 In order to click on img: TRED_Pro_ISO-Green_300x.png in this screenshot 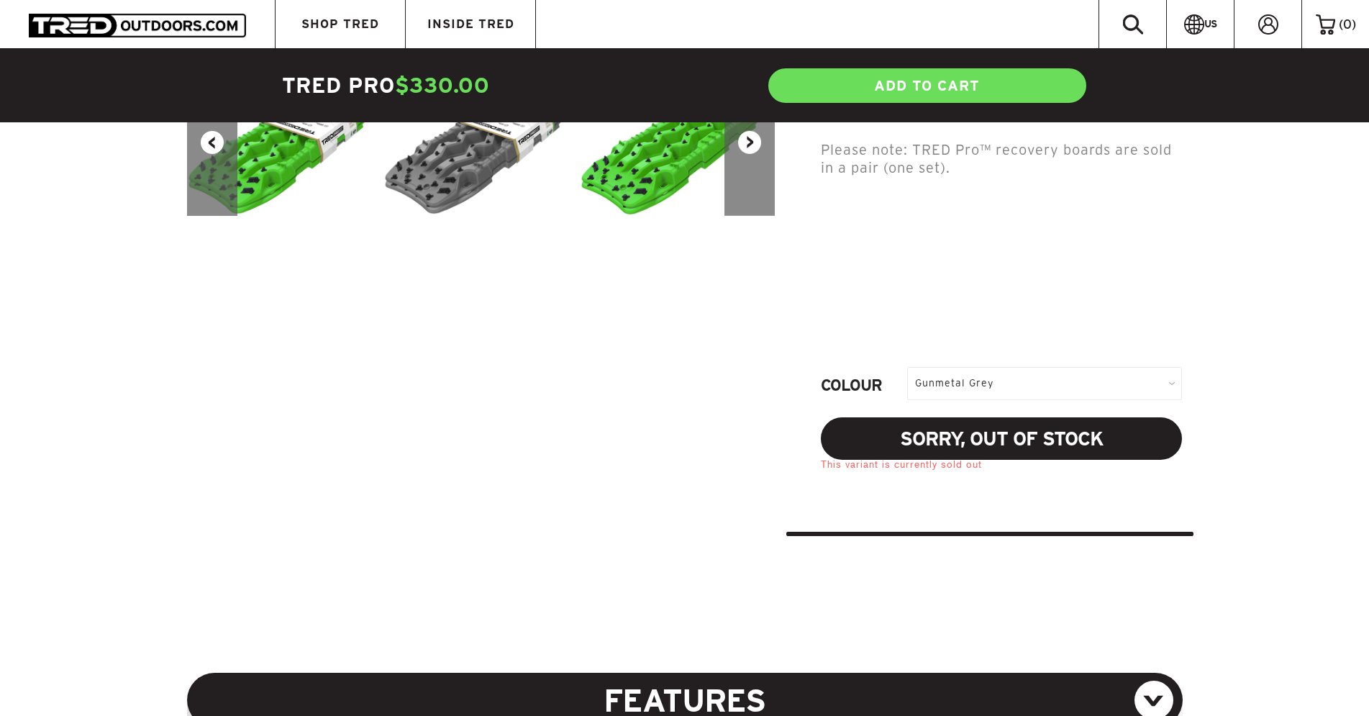, I will do `click(284, 142)`.